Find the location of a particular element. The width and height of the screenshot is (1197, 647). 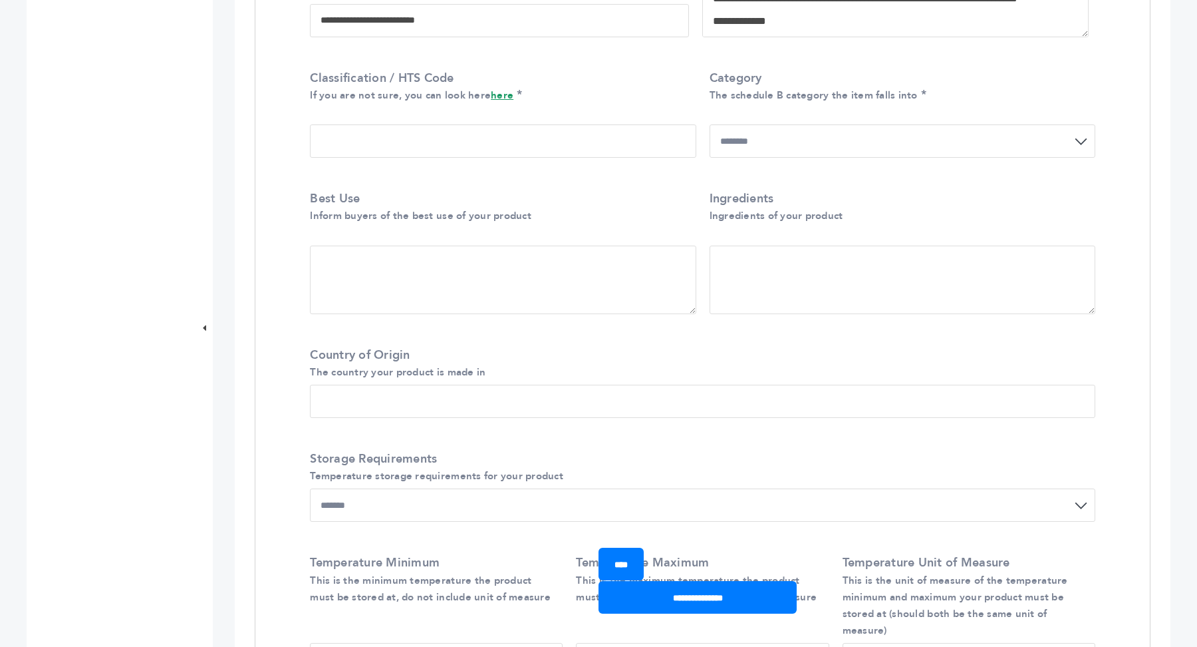

small: This is the minimum temperature the product must be stored at, do not include unit of measure is located at coordinates (430, 588).